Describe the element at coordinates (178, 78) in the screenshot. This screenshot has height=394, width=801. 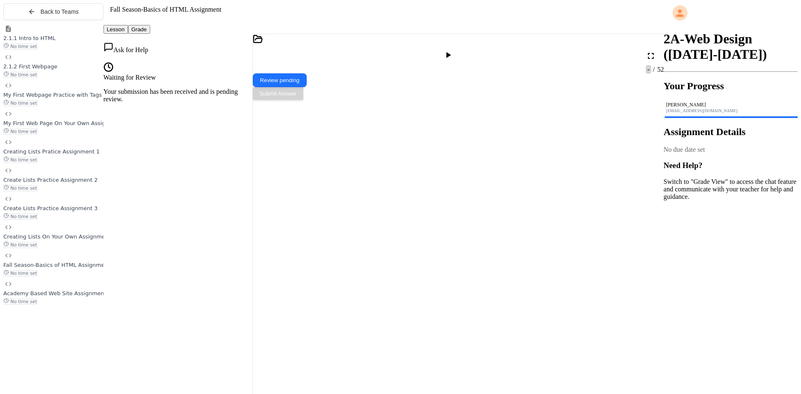
I see `div: Waiting for Review` at that location.